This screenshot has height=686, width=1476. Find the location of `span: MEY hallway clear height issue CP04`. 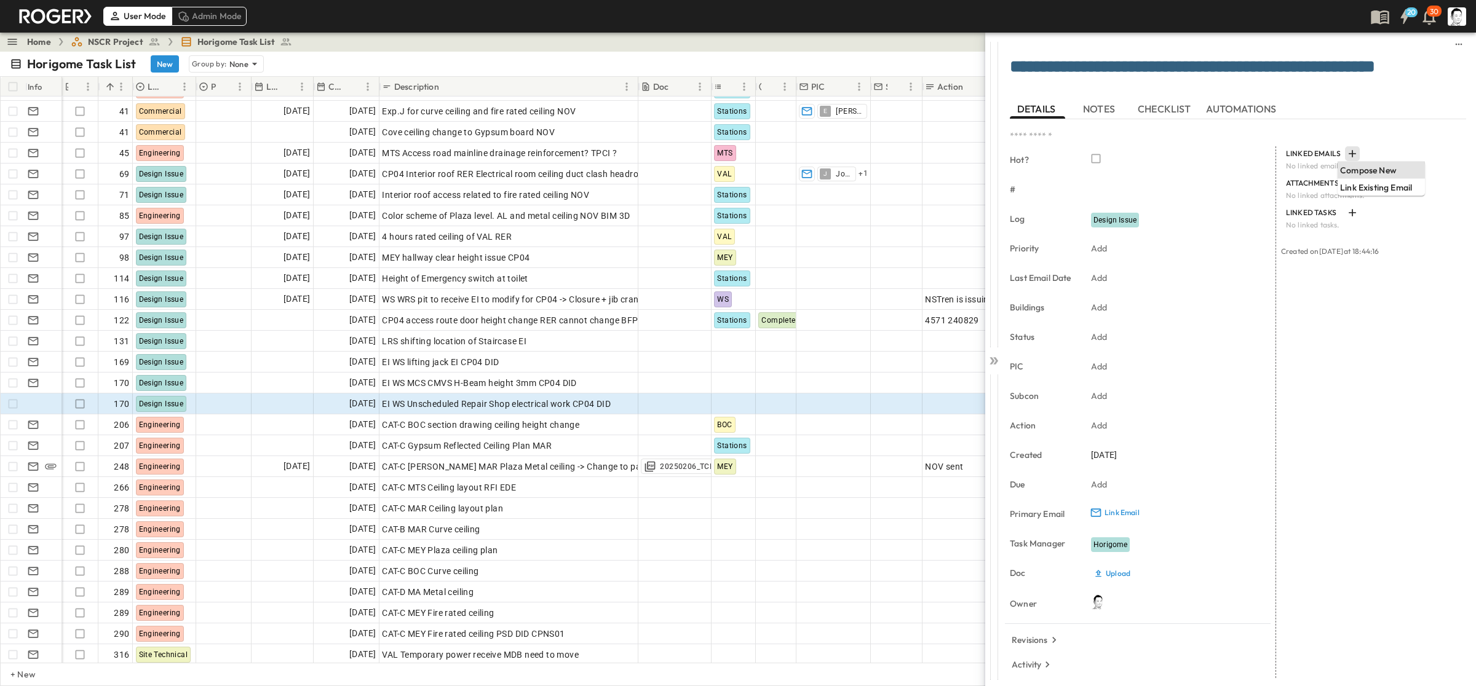

span: MEY hallway clear height issue CP04 is located at coordinates (456, 258).